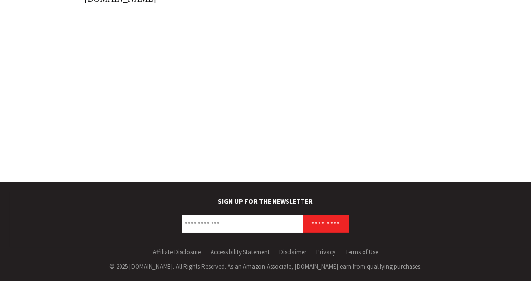 Image resolution: width=531 pixels, height=281 pixels. What do you see at coordinates (177, 251) in the screenshot?
I see `a: Affiliate Disclosure` at bounding box center [177, 251].